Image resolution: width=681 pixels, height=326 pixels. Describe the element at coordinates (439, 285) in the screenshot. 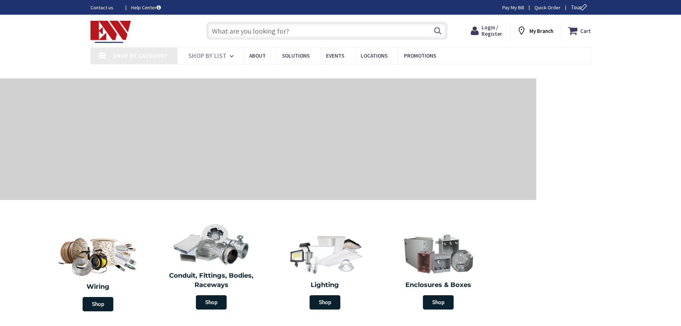

I see `h2: Enclosures & Boxes` at that location.